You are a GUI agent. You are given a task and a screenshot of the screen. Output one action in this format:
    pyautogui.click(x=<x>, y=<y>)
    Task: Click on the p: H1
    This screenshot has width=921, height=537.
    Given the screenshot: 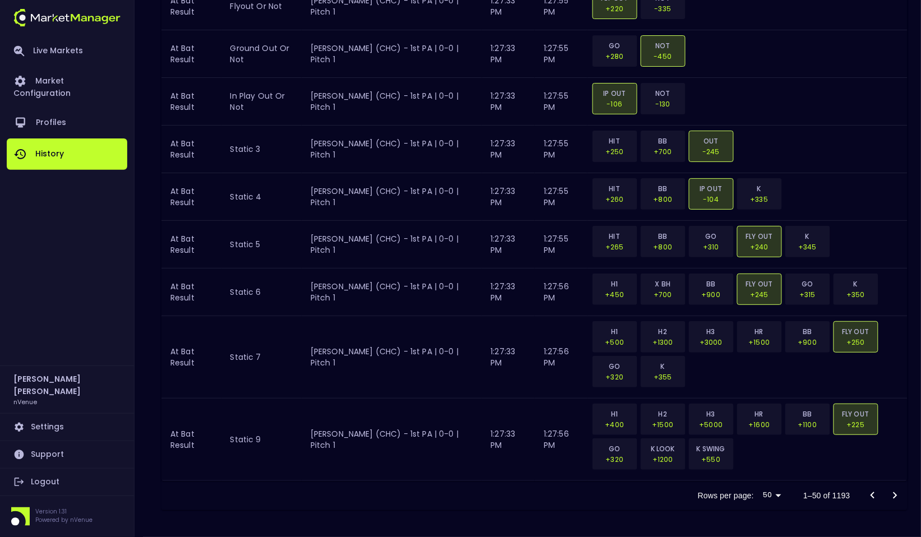 What is the action you would take?
    pyautogui.click(x=615, y=331)
    